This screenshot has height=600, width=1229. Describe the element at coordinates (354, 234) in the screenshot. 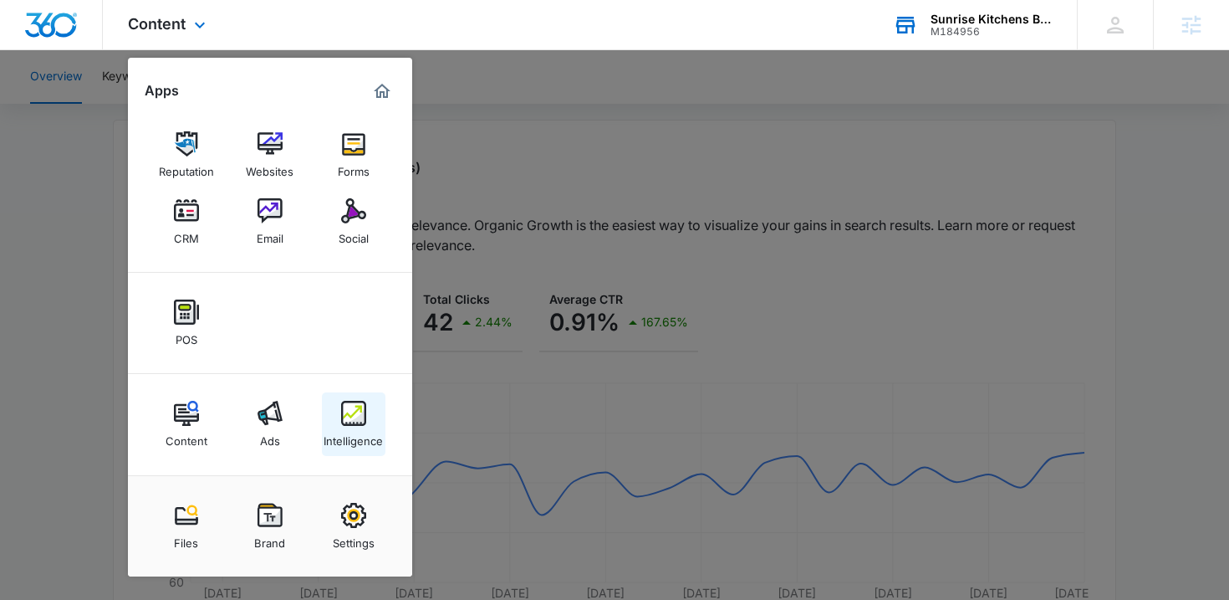

I see `div: Social` at that location.